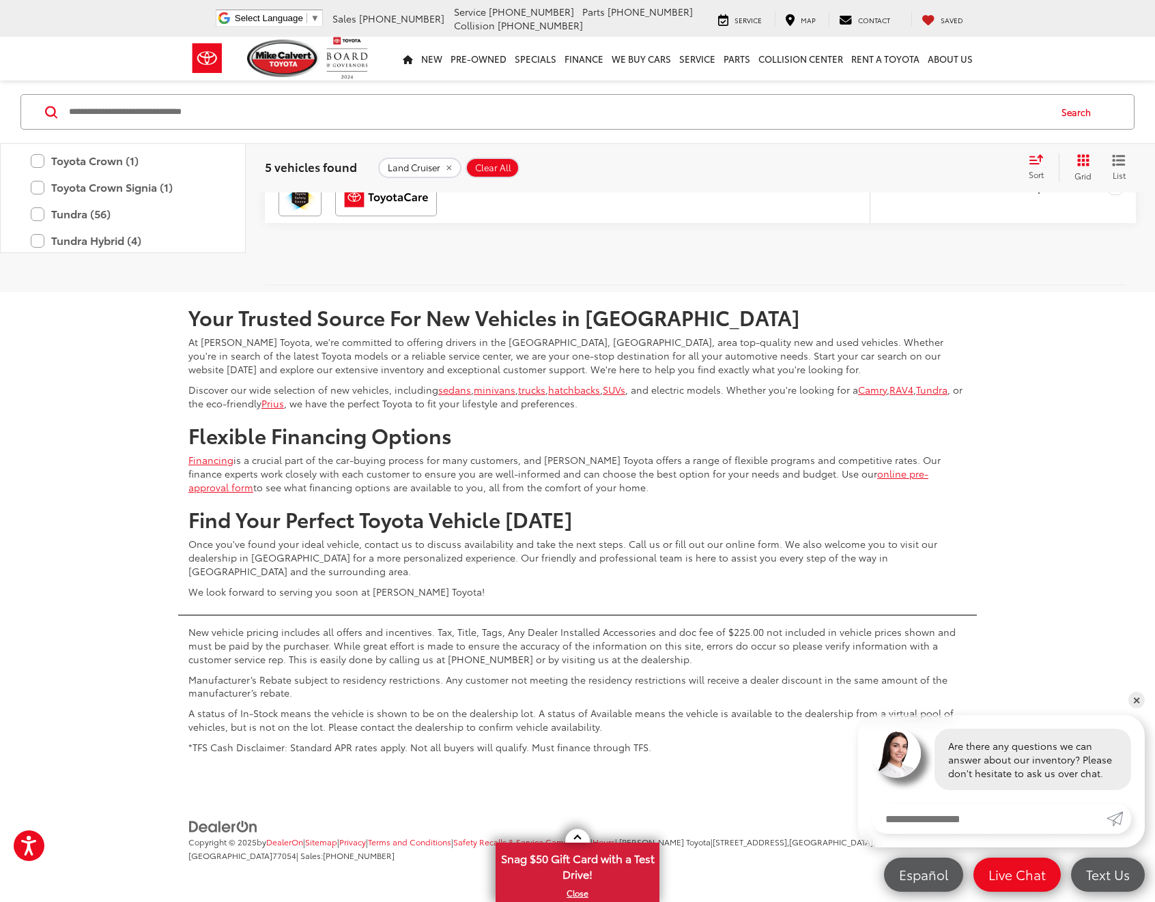 The image size is (1155, 902). I want to click on span: List, so click(1119, 174).